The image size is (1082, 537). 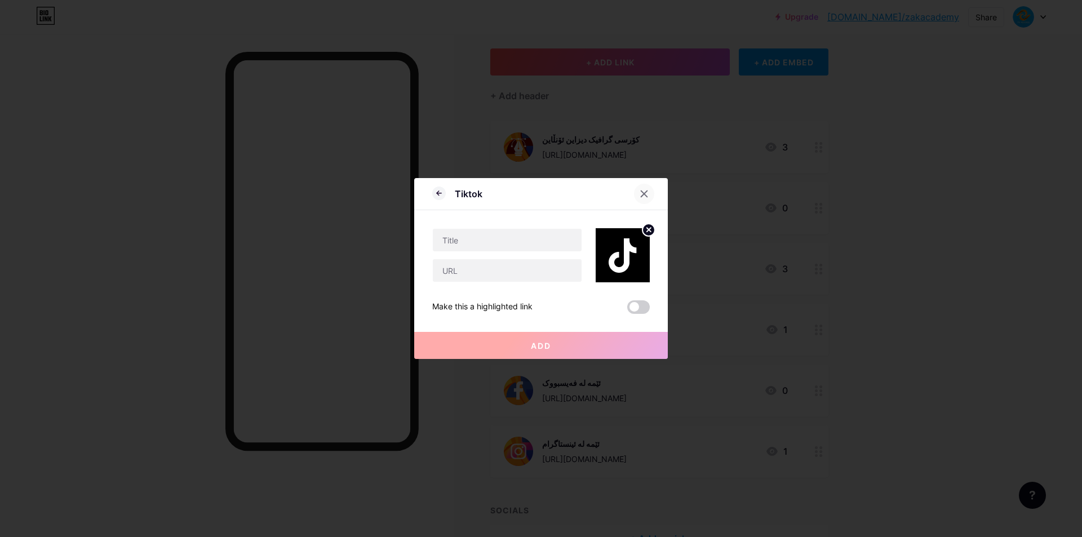 I want to click on div: Make this a highlighted link, so click(x=482, y=307).